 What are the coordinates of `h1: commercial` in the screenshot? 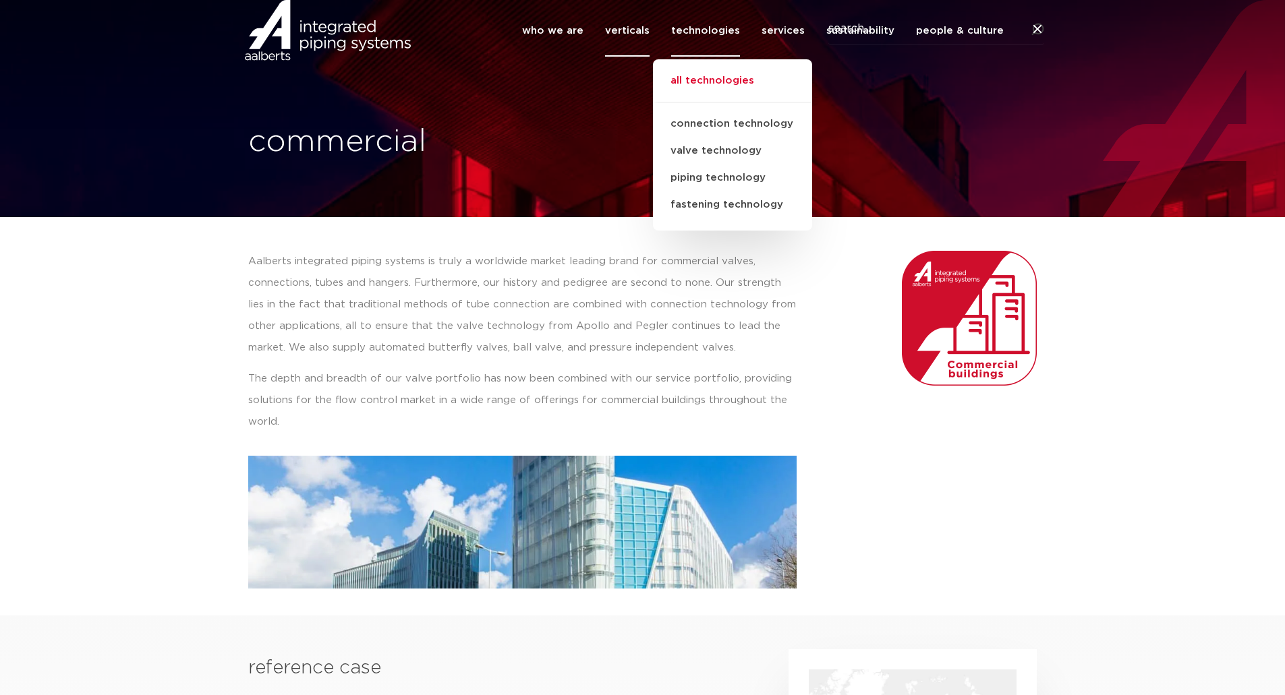 It's located at (442, 142).